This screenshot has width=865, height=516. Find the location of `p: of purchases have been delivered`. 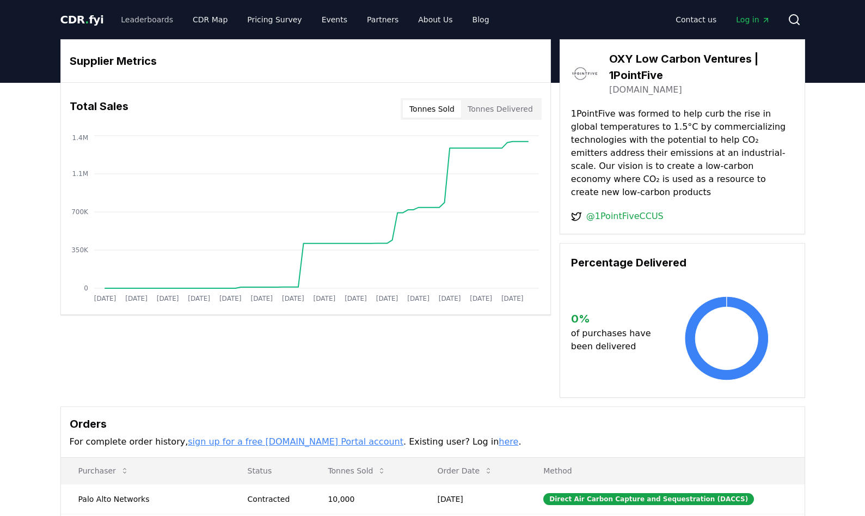

p: of purchases have been delivered is located at coordinates (615, 340).